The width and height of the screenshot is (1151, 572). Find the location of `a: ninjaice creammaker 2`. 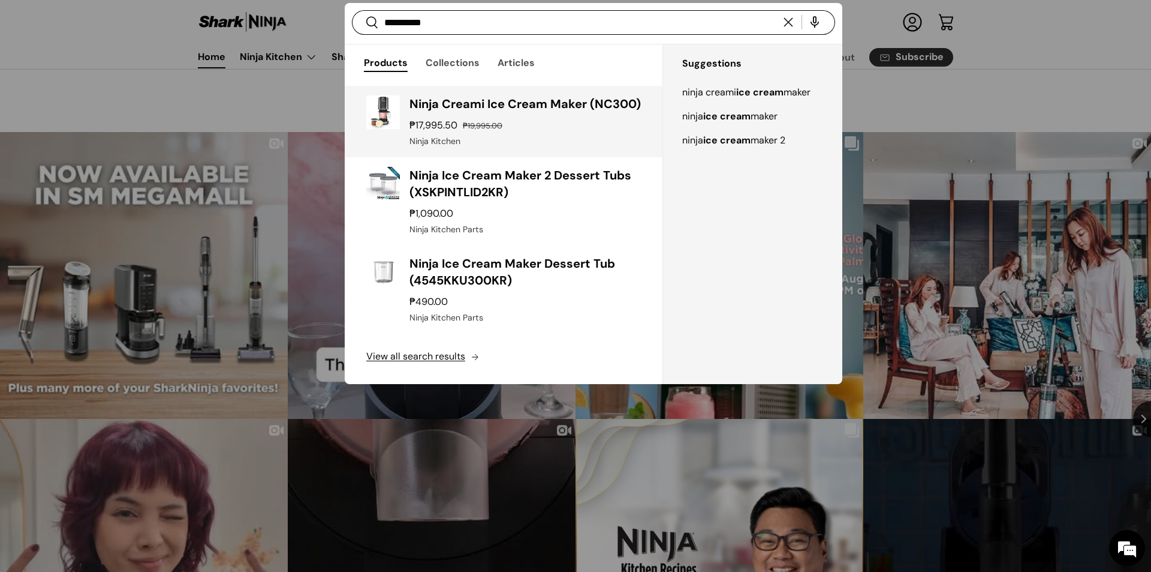

a: ninjaice creammaker 2 is located at coordinates (753, 140).